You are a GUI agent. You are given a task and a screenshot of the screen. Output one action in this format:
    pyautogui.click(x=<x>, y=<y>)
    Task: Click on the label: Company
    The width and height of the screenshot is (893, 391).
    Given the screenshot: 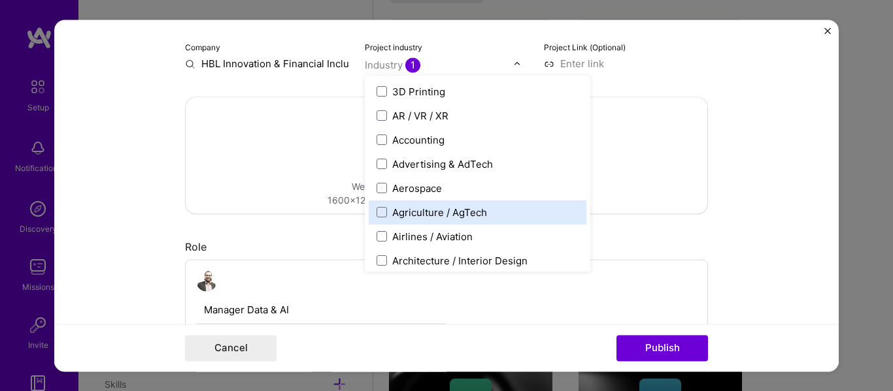 What is the action you would take?
    pyautogui.click(x=203, y=47)
    